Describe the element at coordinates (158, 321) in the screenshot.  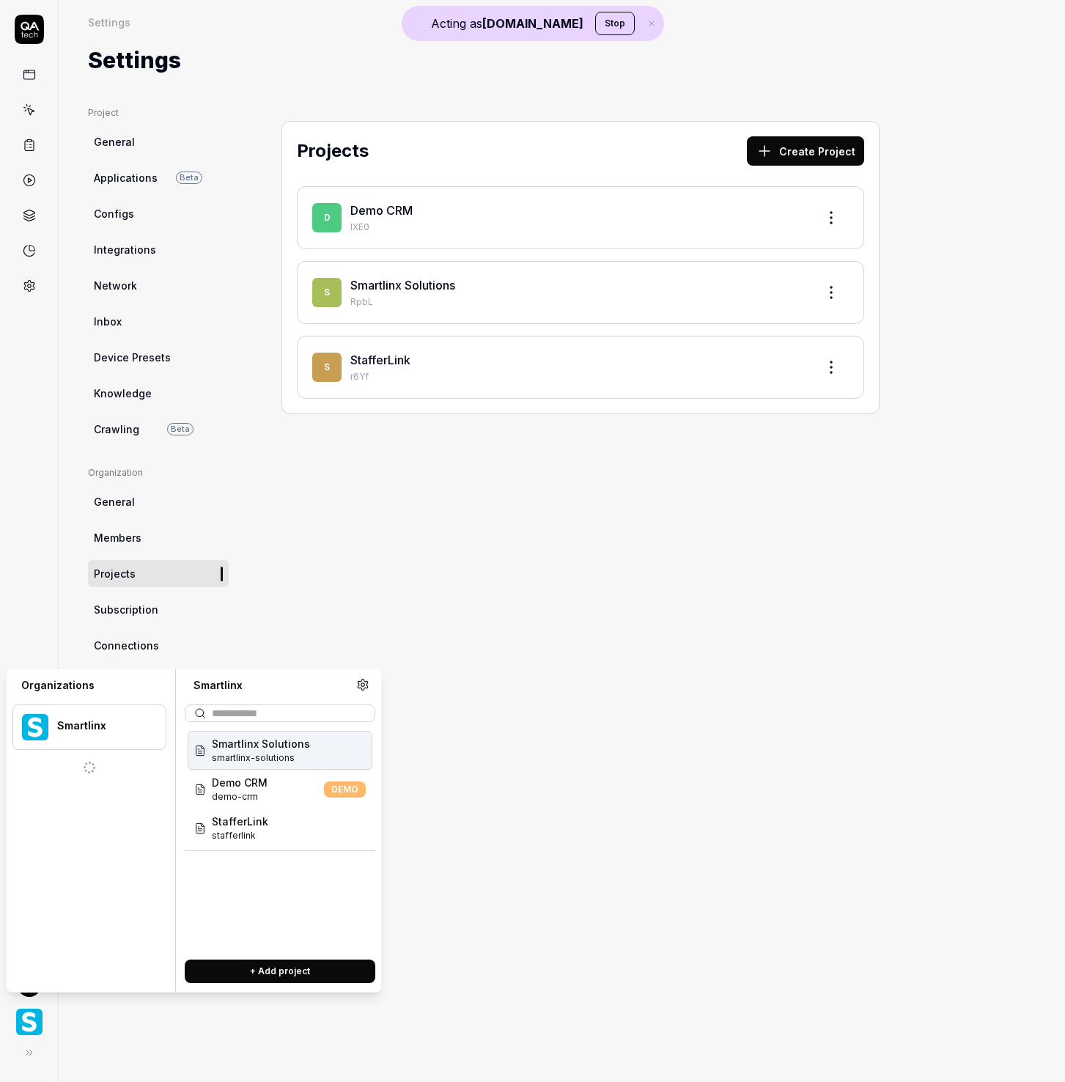
I see `a: Inbox` at that location.